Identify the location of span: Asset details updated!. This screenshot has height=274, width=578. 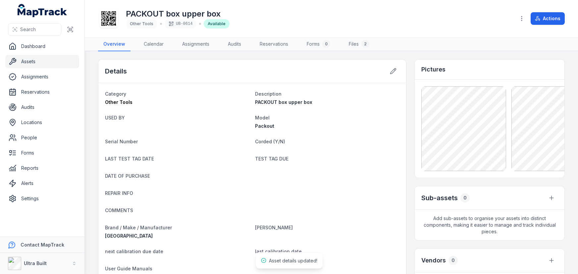
(293, 261).